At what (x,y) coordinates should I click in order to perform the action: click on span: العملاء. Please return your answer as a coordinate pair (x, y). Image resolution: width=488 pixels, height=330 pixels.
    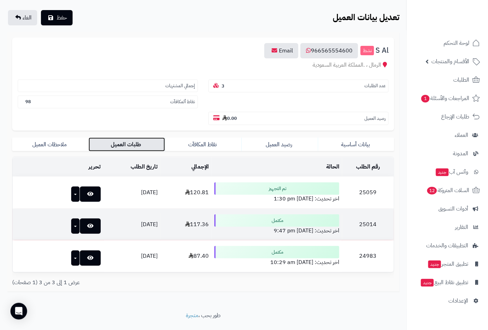
    Looking at the image, I should click on (461, 135).